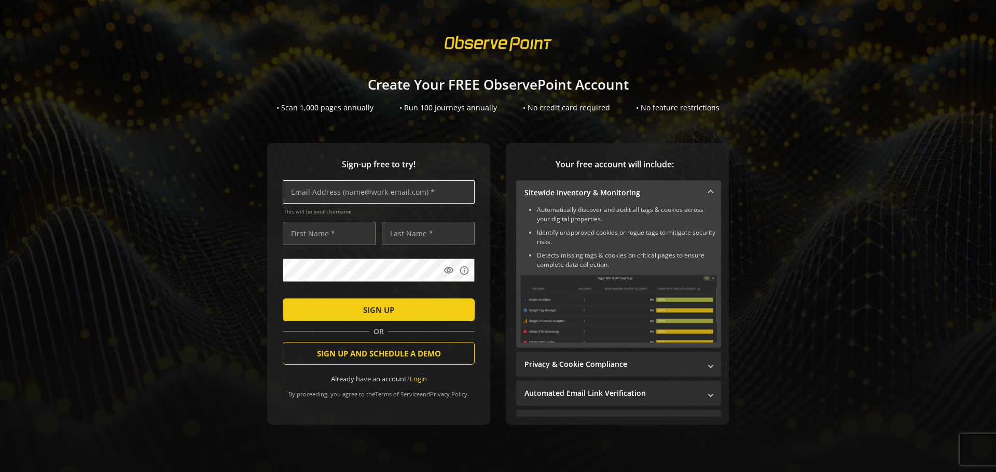 This screenshot has width=996, height=472. I want to click on li: Automatically discover and audit all tags & cookies across your digital properties., so click(626, 215).